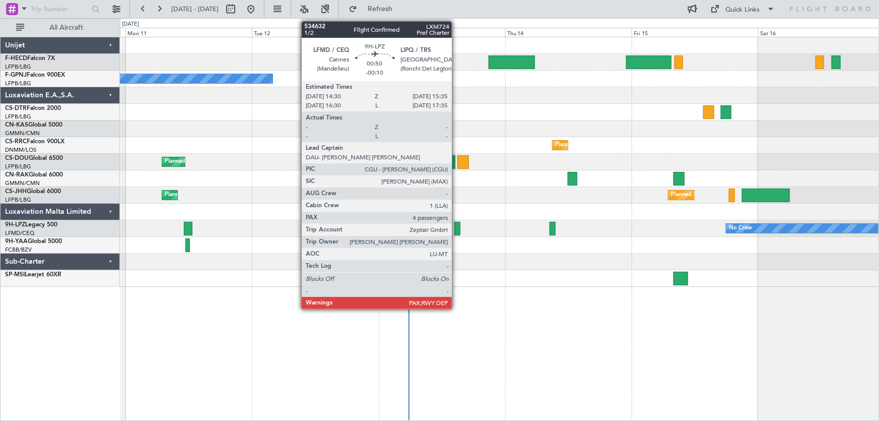  I want to click on span: F-HECD, so click(16, 58).